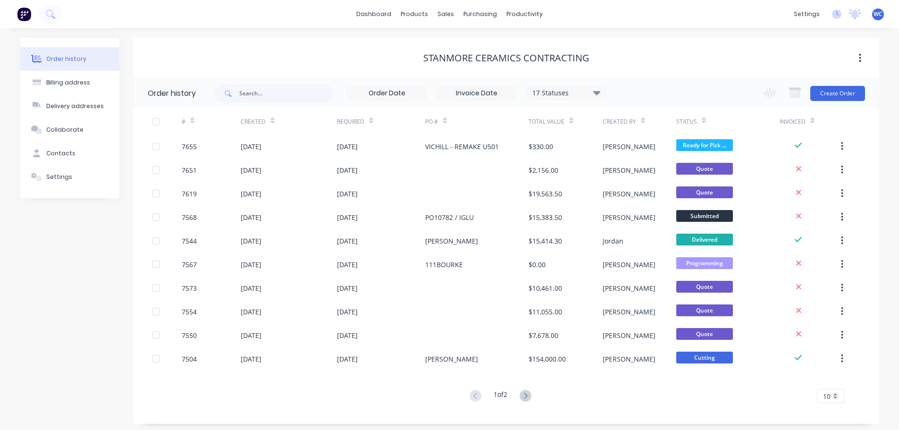 The image size is (899, 430). I want to click on div: $15,414.30, so click(545, 241).